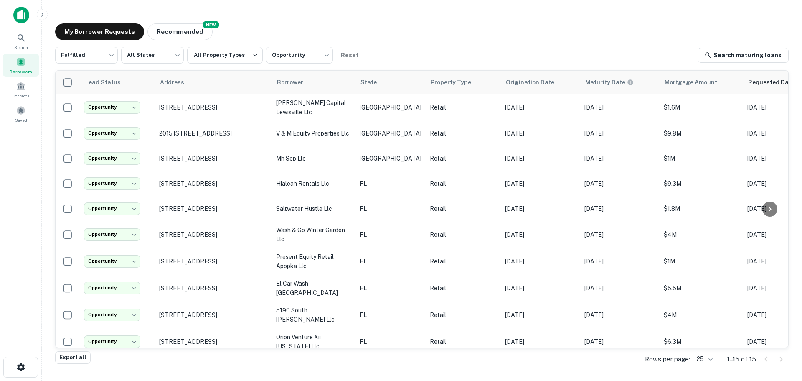  What do you see at coordinates (211, 25) in the screenshot?
I see `div: NEW` at bounding box center [211, 25].